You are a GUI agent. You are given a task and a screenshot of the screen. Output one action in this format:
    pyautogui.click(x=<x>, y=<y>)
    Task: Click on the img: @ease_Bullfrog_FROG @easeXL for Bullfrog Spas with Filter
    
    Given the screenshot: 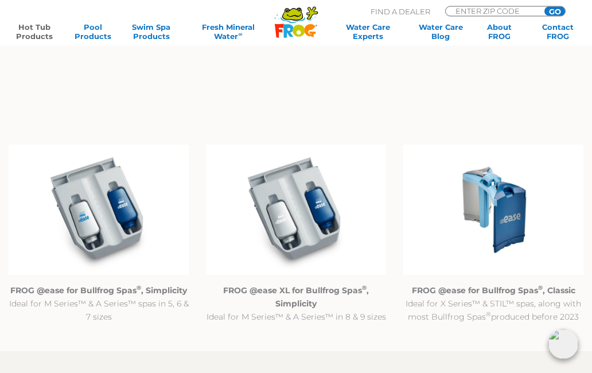 What is the action you would take?
    pyautogui.click(x=296, y=210)
    